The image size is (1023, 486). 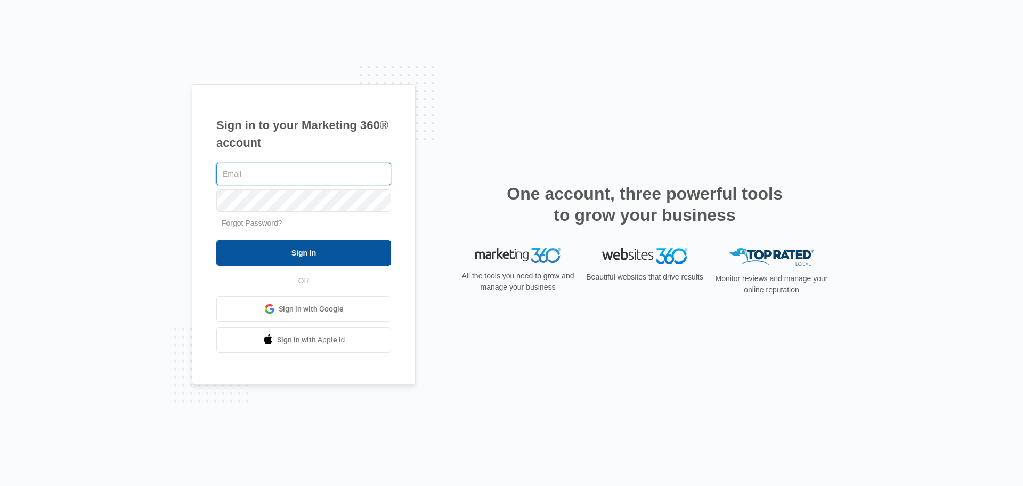 I want to click on img: Top Rated Local, so click(x=772, y=256).